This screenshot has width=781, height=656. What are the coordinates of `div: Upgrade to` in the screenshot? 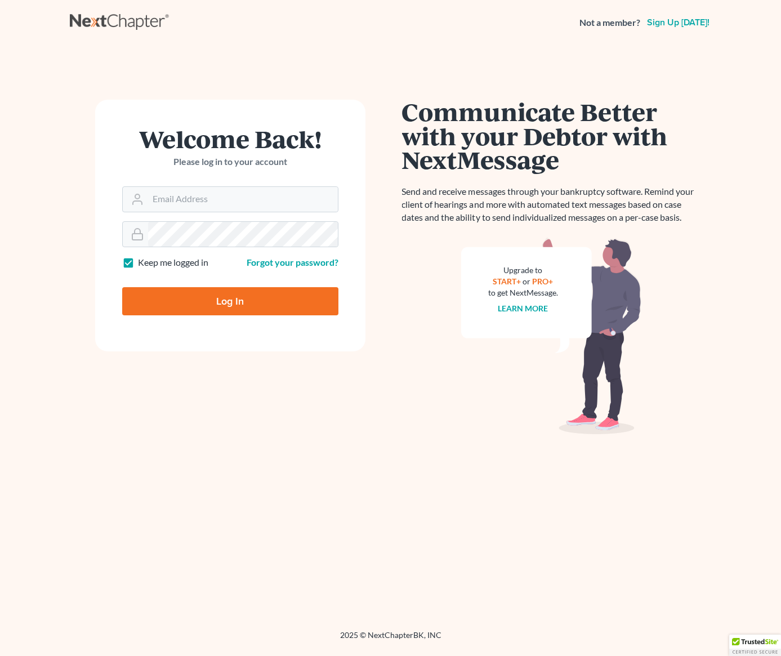 It's located at (523, 270).